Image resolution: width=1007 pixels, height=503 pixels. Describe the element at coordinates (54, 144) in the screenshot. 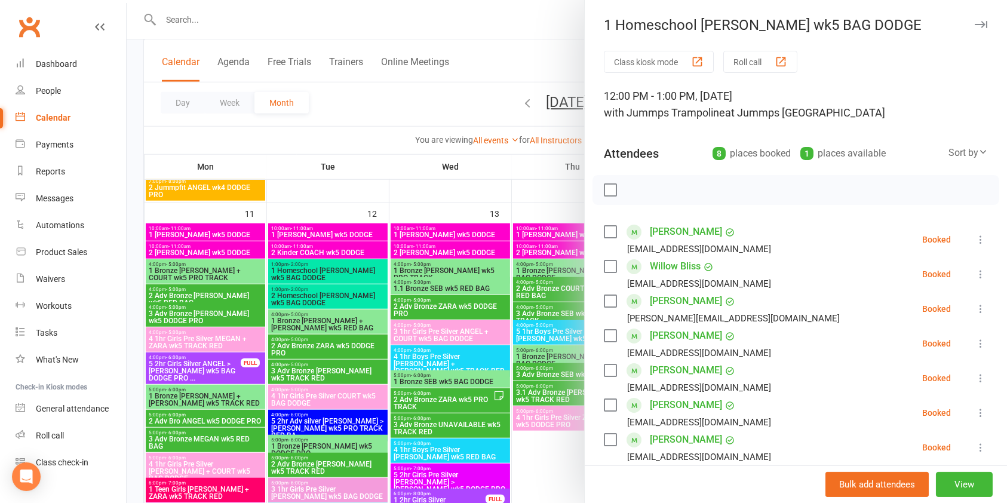

I see `div: Payments` at that location.